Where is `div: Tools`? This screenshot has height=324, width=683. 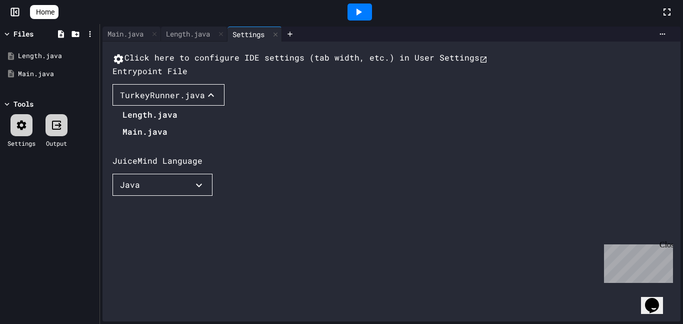 div: Tools is located at coordinates (24, 104).